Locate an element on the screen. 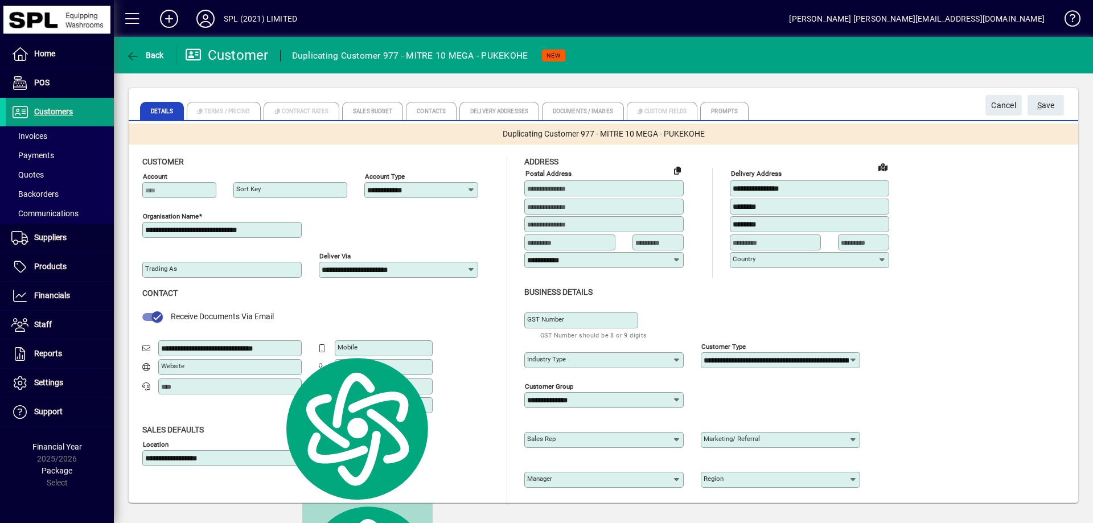  button: Copy to Delivery address is located at coordinates (677, 170).